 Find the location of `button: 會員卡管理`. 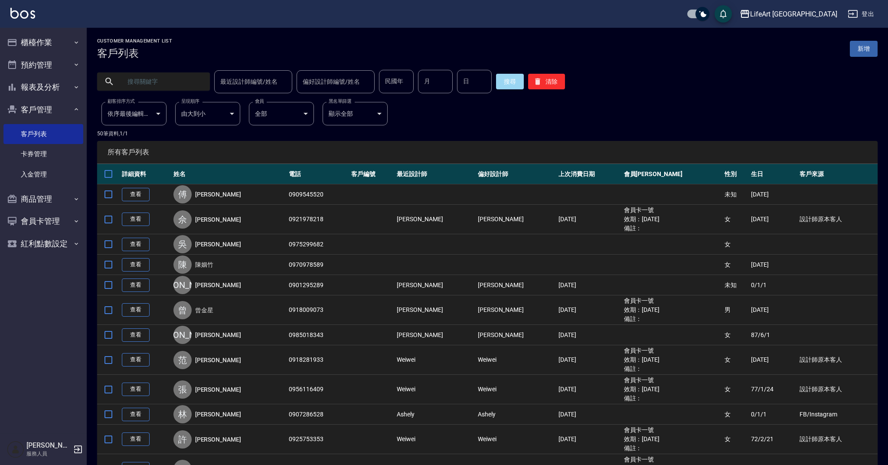

button: 會員卡管理 is located at coordinates (43, 221).